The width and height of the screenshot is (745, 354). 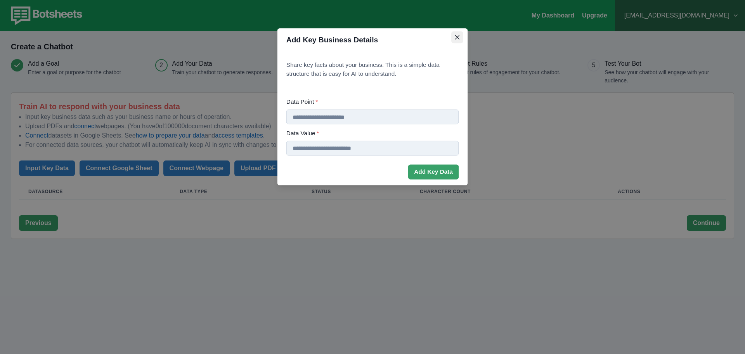 What do you see at coordinates (373, 40) in the screenshot?
I see `header: Add Key Business Details` at bounding box center [373, 40].